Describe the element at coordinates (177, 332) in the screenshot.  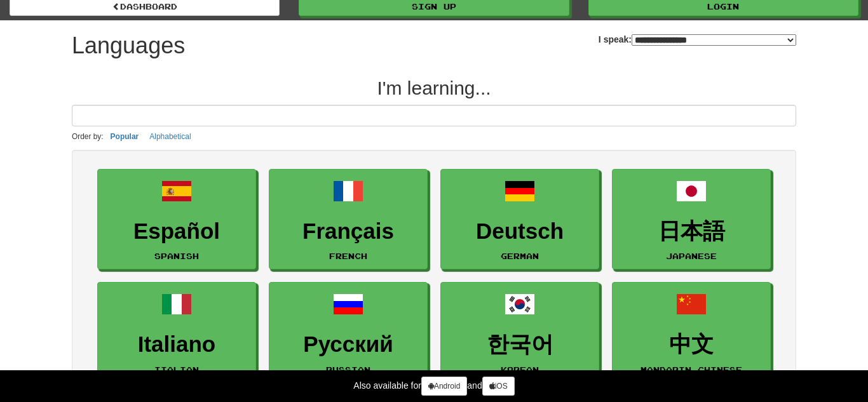
I see `a: ItalianoItalian` at that location.